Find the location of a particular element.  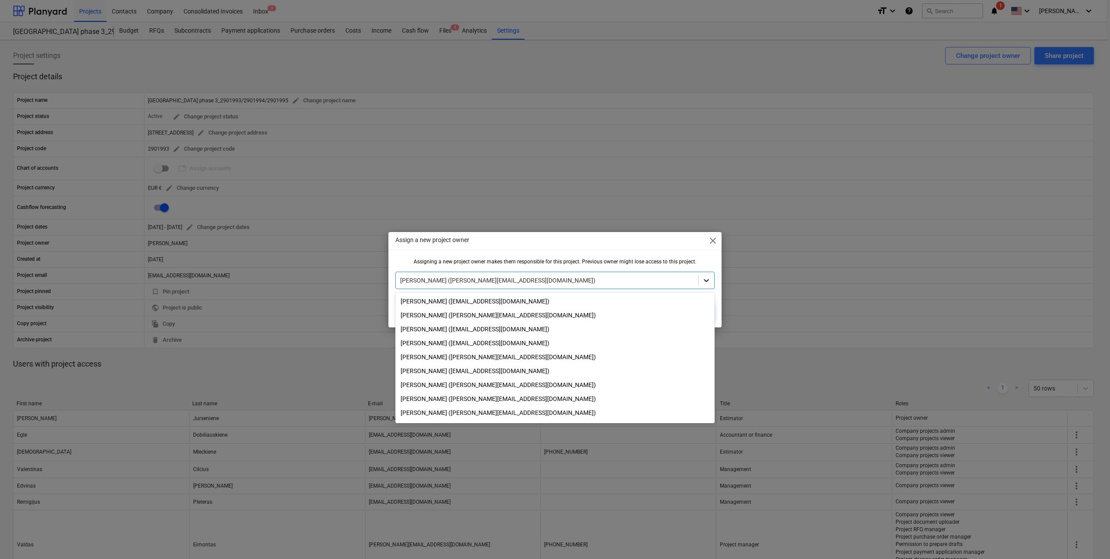

div: Anna Belousova (anna.belousova+1@bonava.com) is located at coordinates (555, 426).